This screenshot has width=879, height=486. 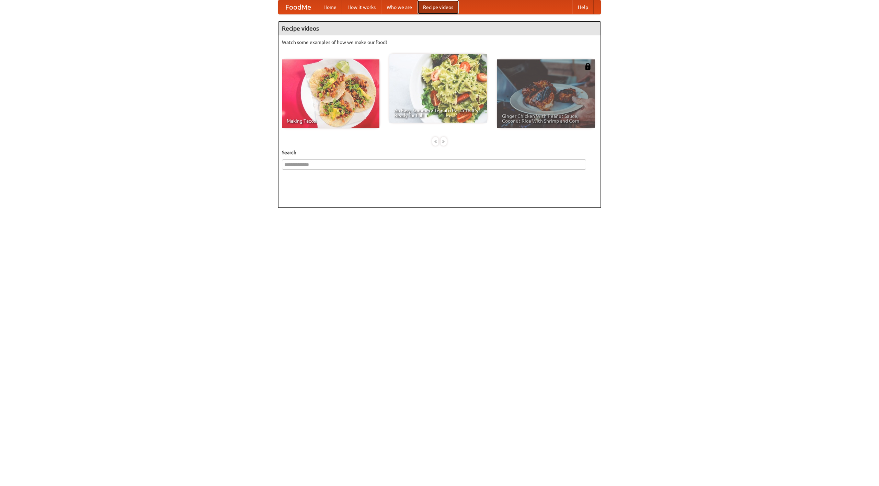 I want to click on a: How it works, so click(x=362, y=7).